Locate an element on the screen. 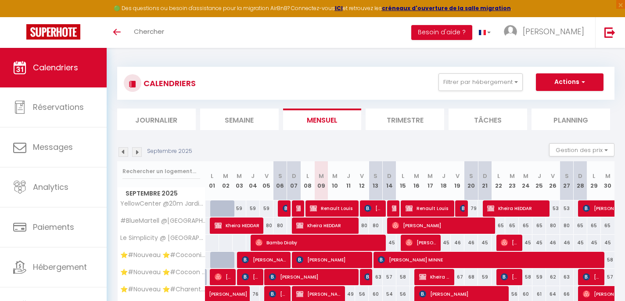  th: 24 is located at coordinates (525, 180).